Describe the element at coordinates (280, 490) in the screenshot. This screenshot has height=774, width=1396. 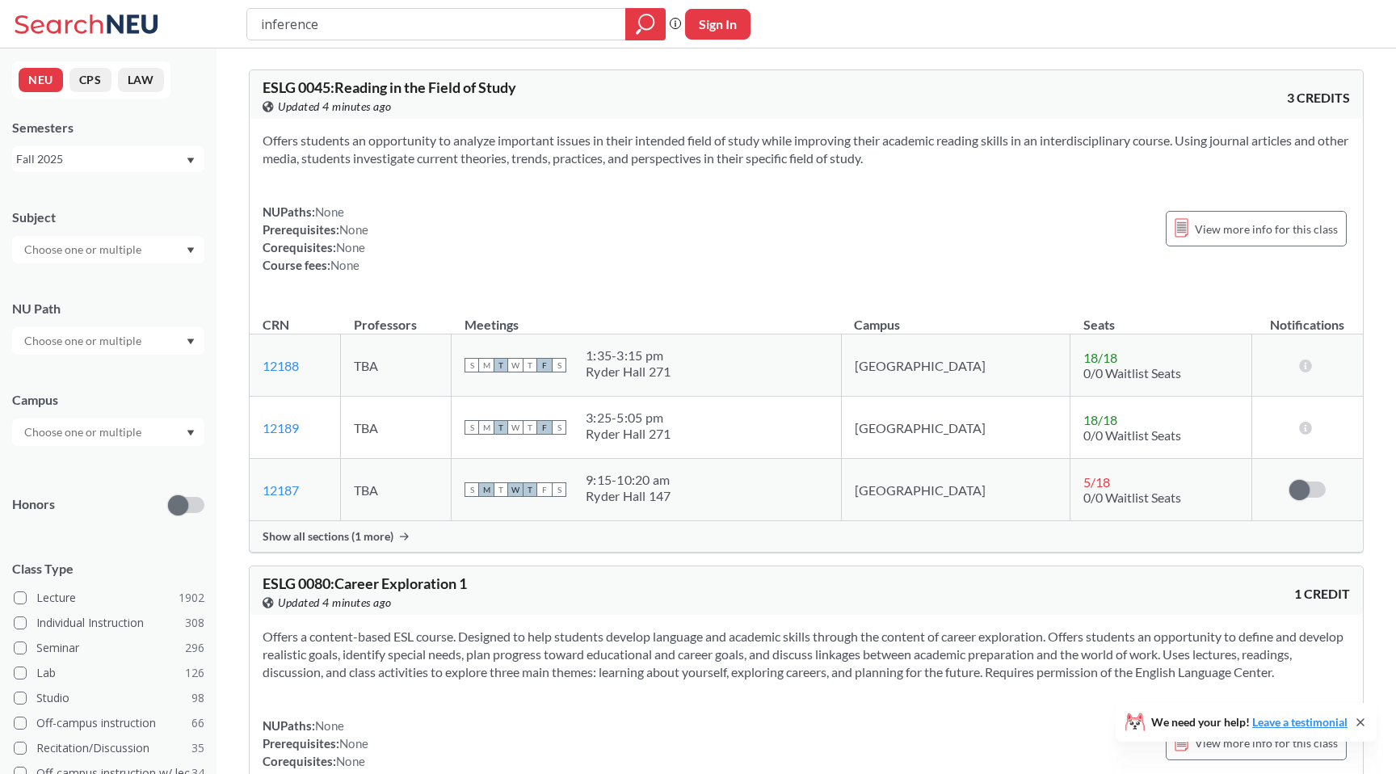
I see `a: 12187` at that location.